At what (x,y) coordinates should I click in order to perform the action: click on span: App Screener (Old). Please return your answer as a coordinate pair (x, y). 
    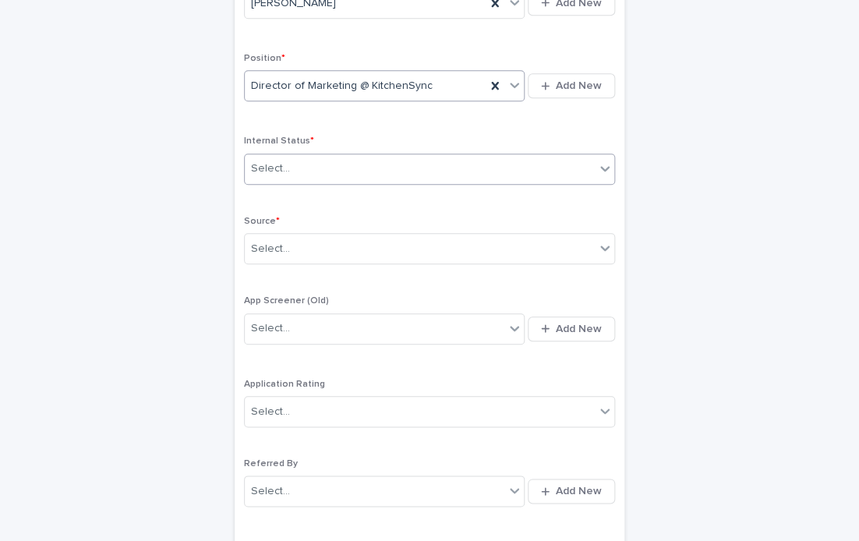
    Looking at the image, I should click on (286, 301).